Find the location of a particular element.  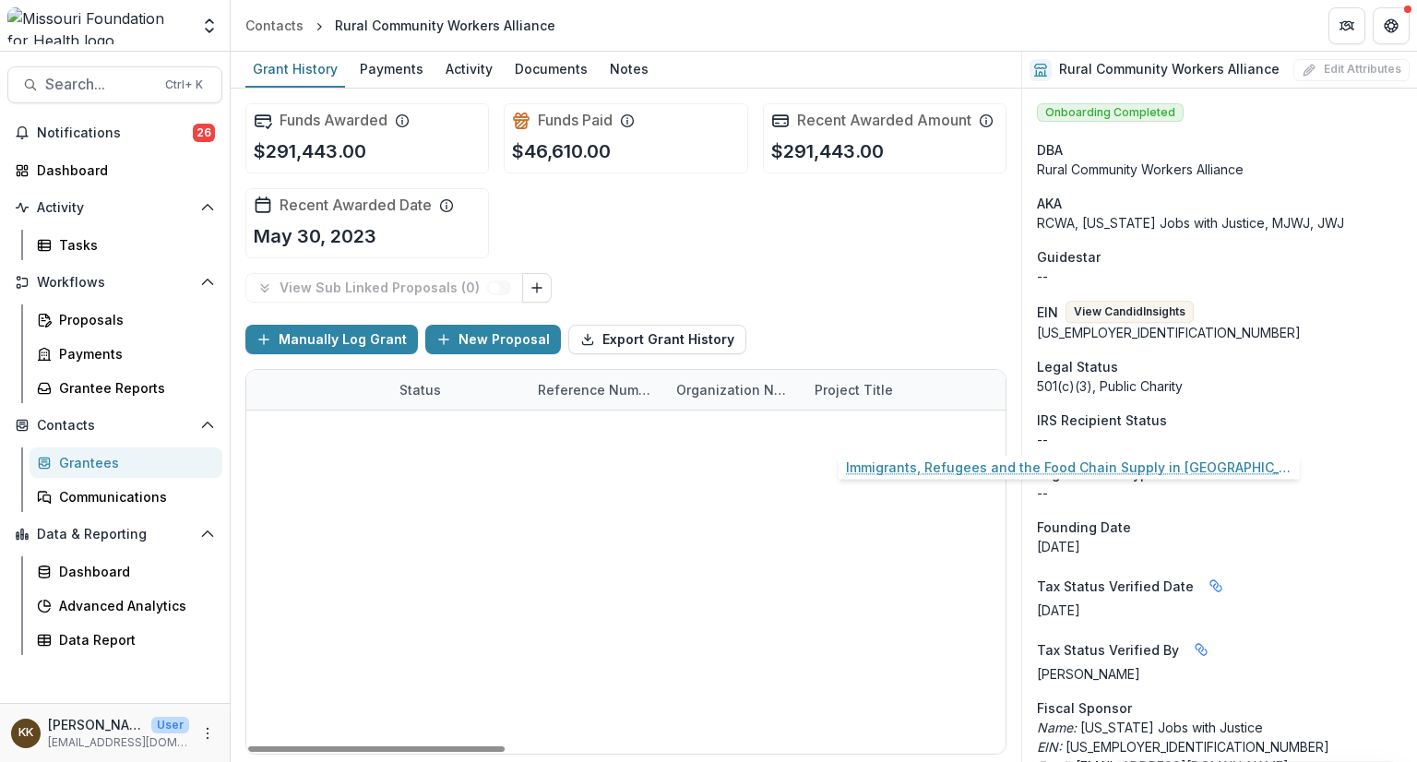

h2: Funds Awarded is located at coordinates (333, 120).